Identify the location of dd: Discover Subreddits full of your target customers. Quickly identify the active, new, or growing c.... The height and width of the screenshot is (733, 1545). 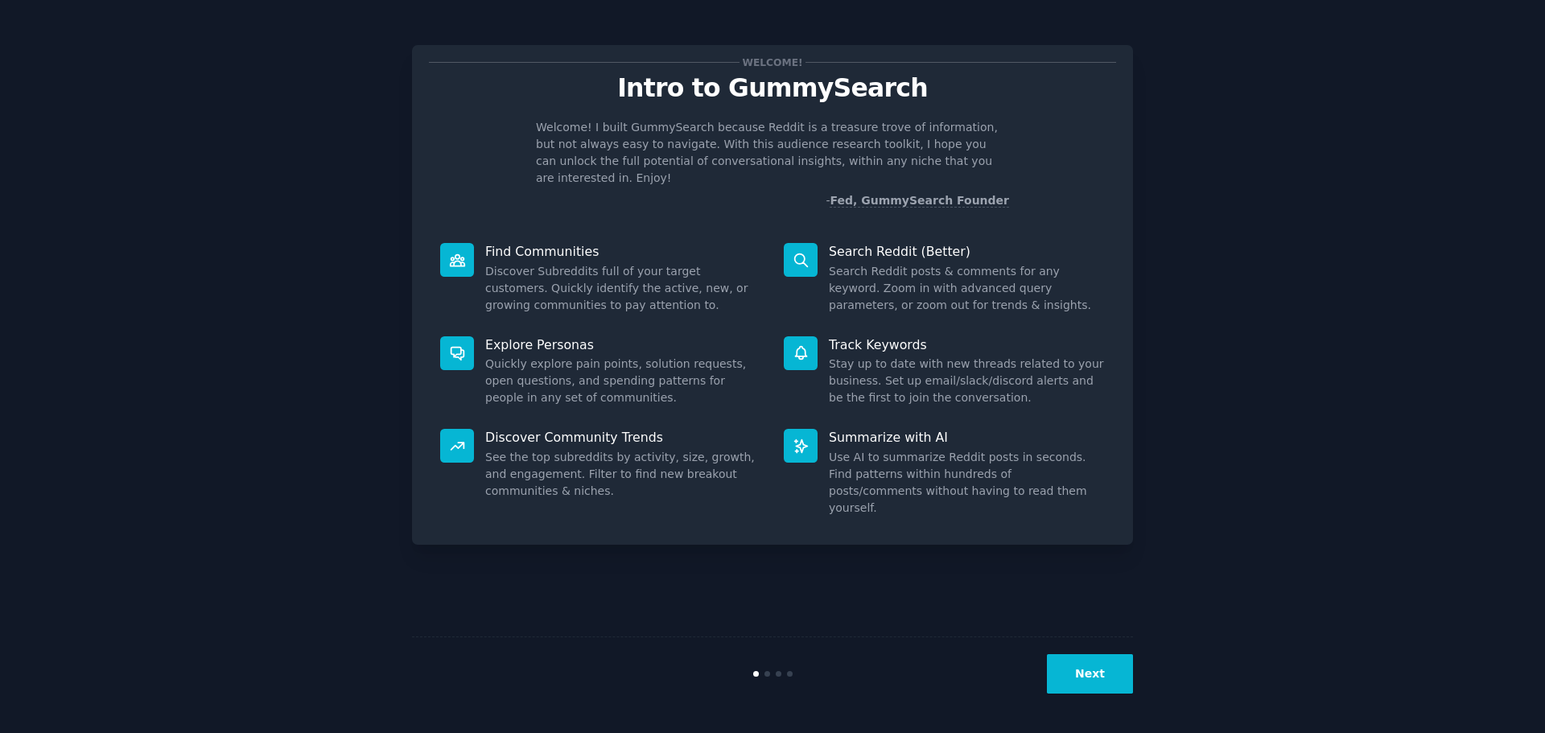
(623, 288).